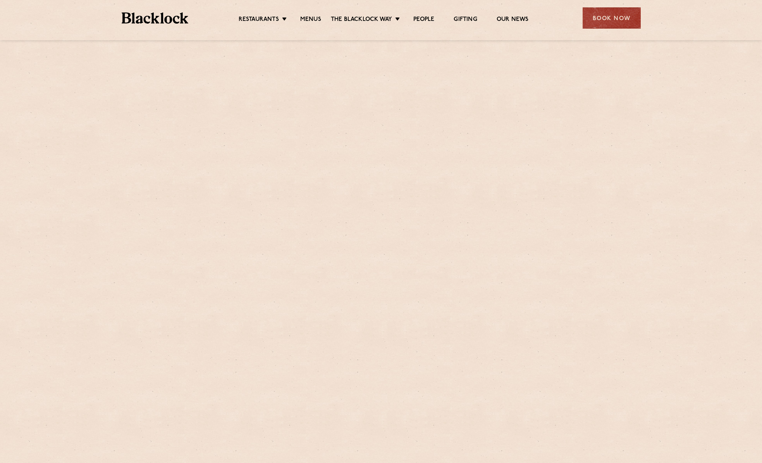  What do you see at coordinates (611, 18) in the screenshot?
I see `div: Book Now` at bounding box center [611, 18].